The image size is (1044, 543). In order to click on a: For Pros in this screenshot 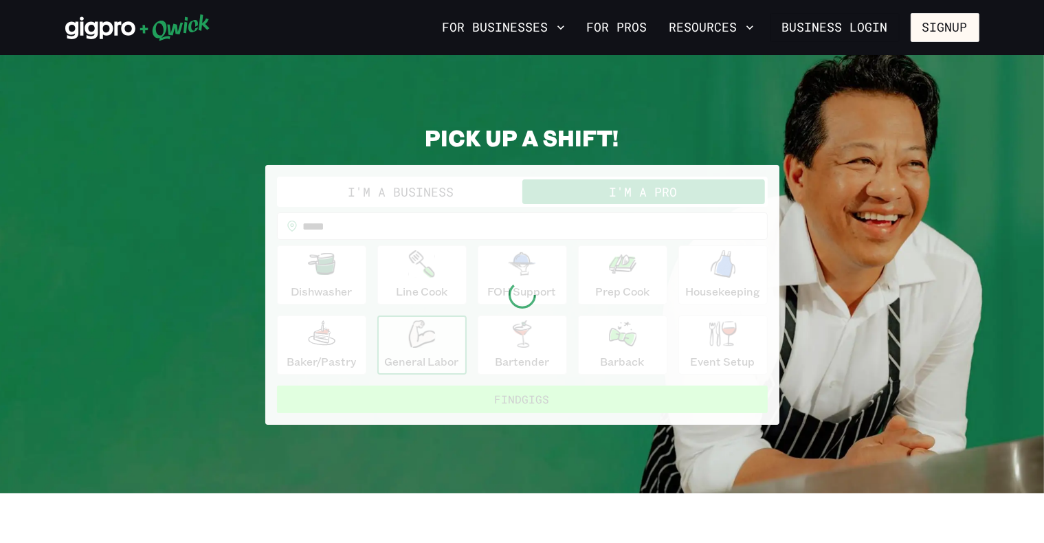, I will do `click(617, 27)`.